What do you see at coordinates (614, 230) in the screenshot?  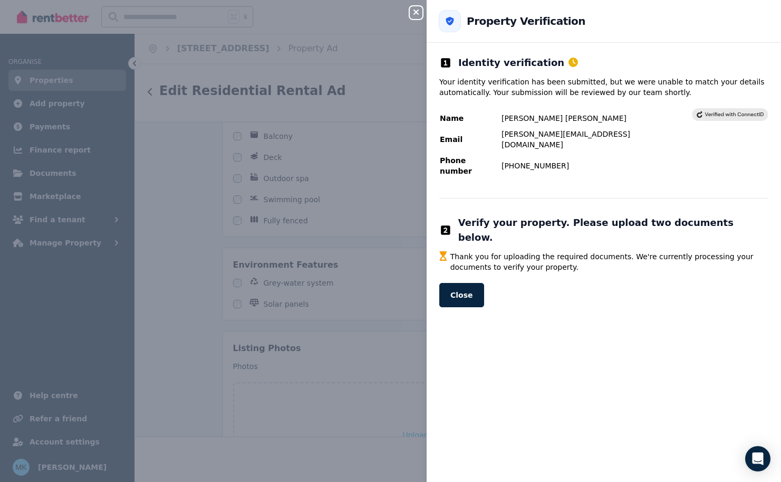 I see `h2: Verify your property. Please upload two documents below.` at bounding box center [614, 230].